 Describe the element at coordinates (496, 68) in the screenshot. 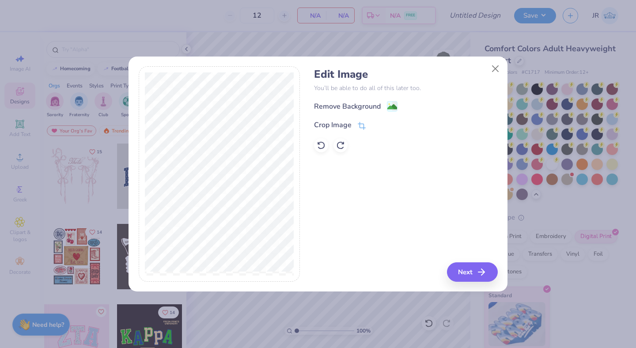

I see `button: Close` at that location.